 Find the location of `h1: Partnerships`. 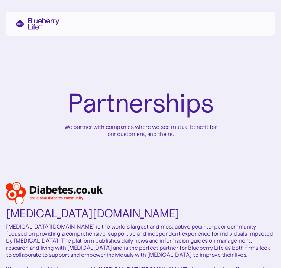

h1: Partnerships is located at coordinates (141, 103).